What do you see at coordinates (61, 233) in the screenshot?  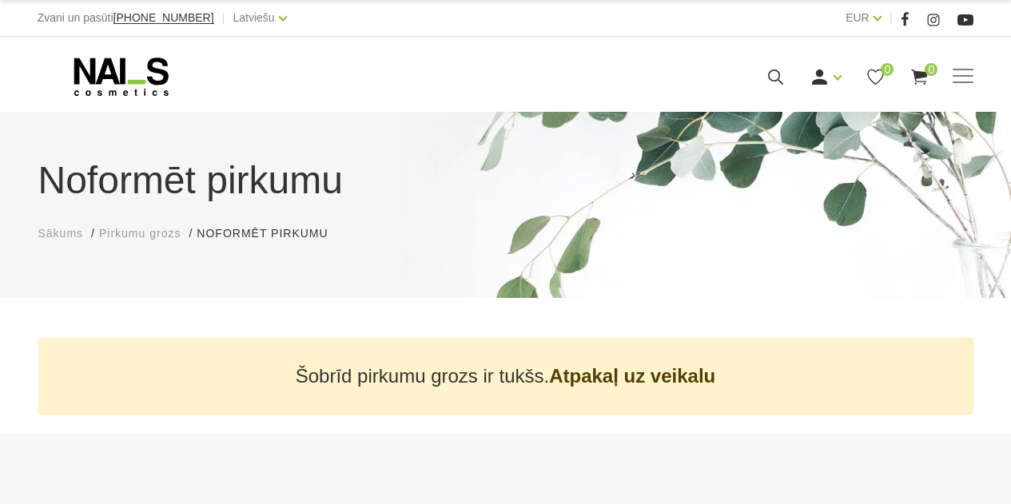 I see `span: Sākums` at bounding box center [61, 233].